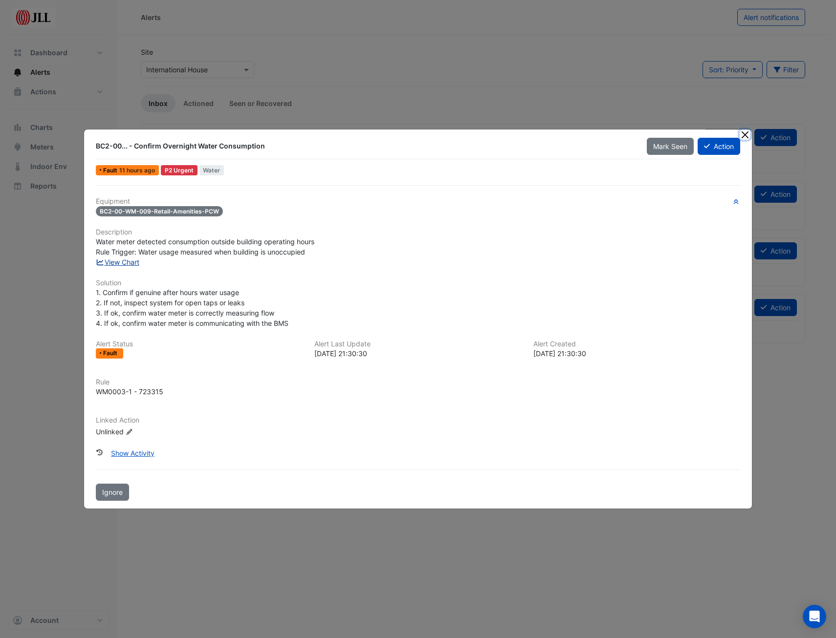 The image size is (836, 638). Describe the element at coordinates (418, 420) in the screenshot. I see `h6: Linked Action` at that location.